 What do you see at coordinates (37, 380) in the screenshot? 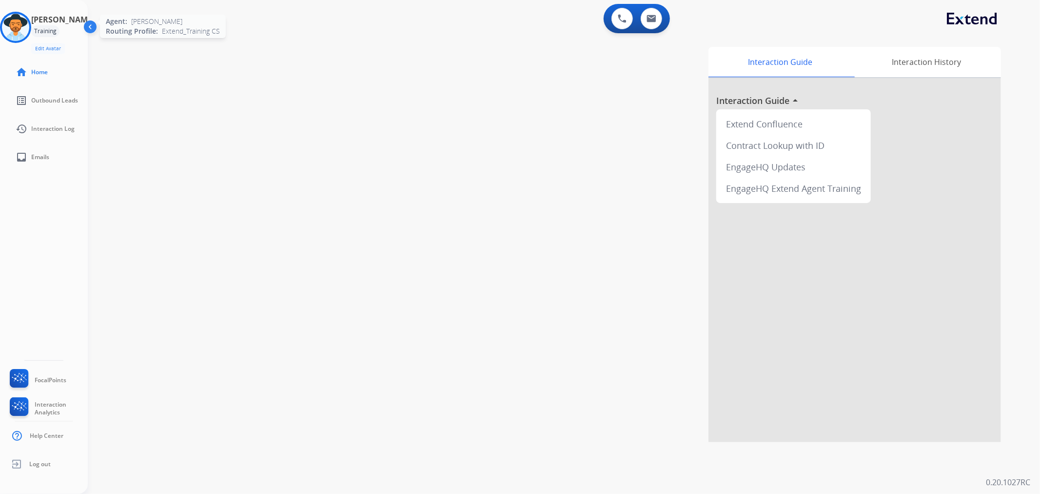
I see `a: FocalPoints` at bounding box center [37, 380].